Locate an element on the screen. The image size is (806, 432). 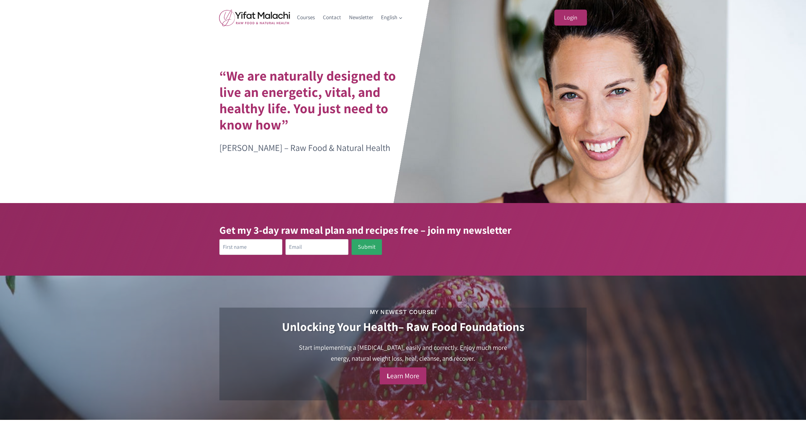
button: Submit is located at coordinates (367, 247).